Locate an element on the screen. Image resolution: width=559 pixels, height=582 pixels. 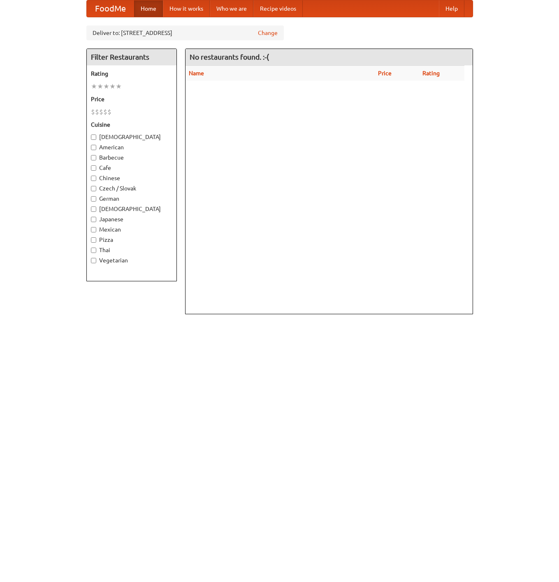
a: Price is located at coordinates (385, 73).